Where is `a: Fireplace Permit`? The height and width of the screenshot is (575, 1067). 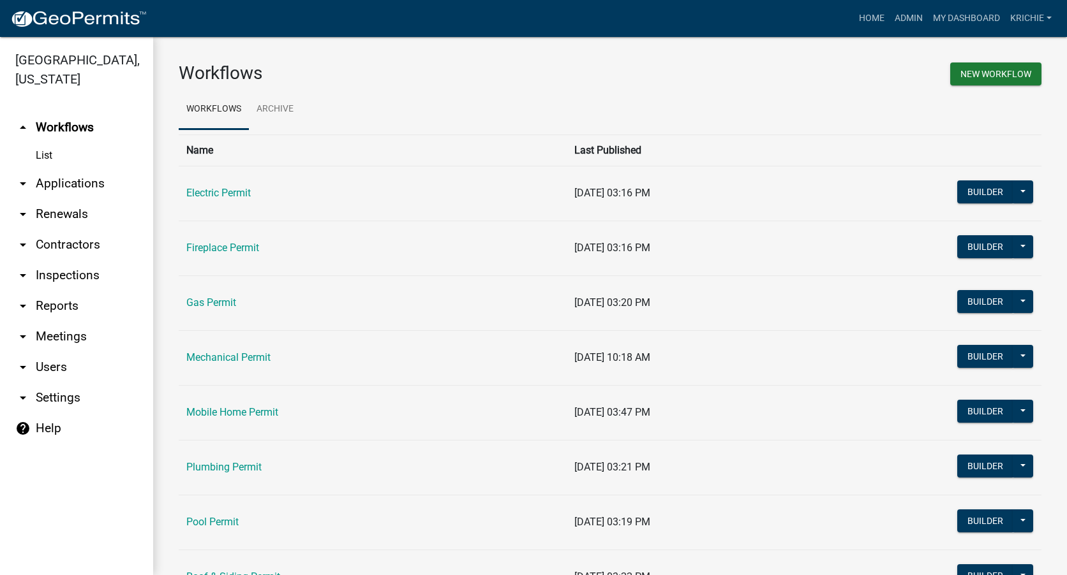
a: Fireplace Permit is located at coordinates (223, 248).